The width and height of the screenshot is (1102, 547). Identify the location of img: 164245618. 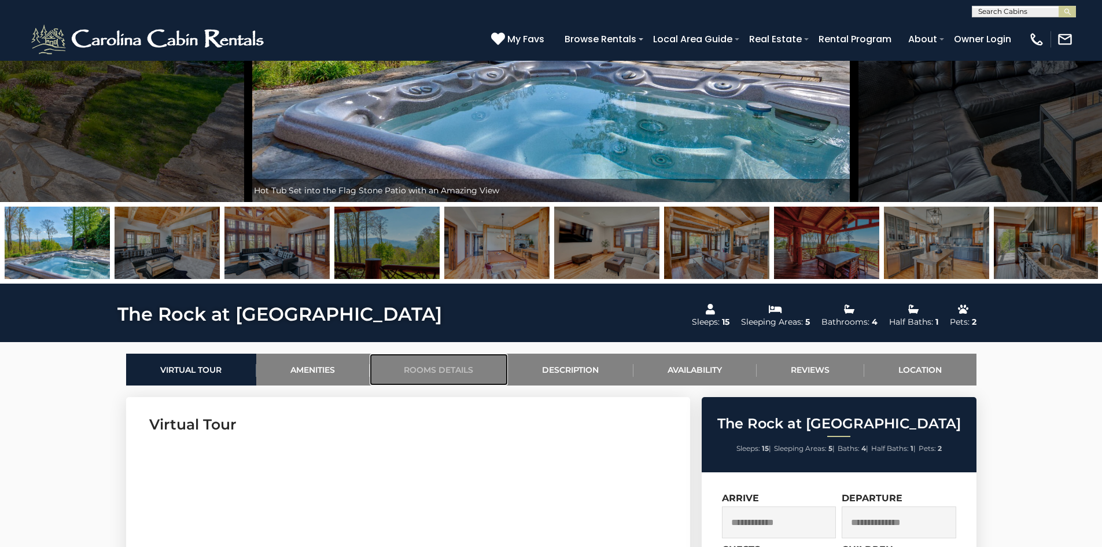
(387, 242).